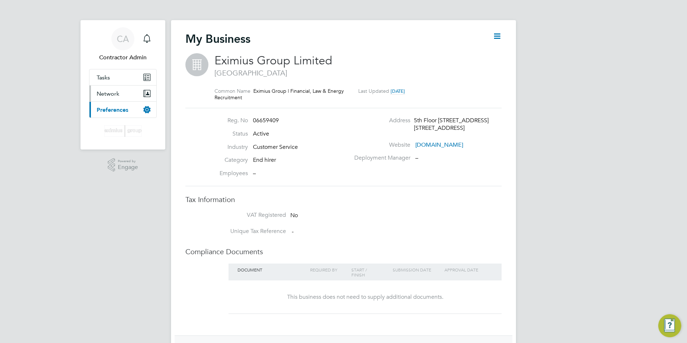  I want to click on div: Document, so click(272, 269).